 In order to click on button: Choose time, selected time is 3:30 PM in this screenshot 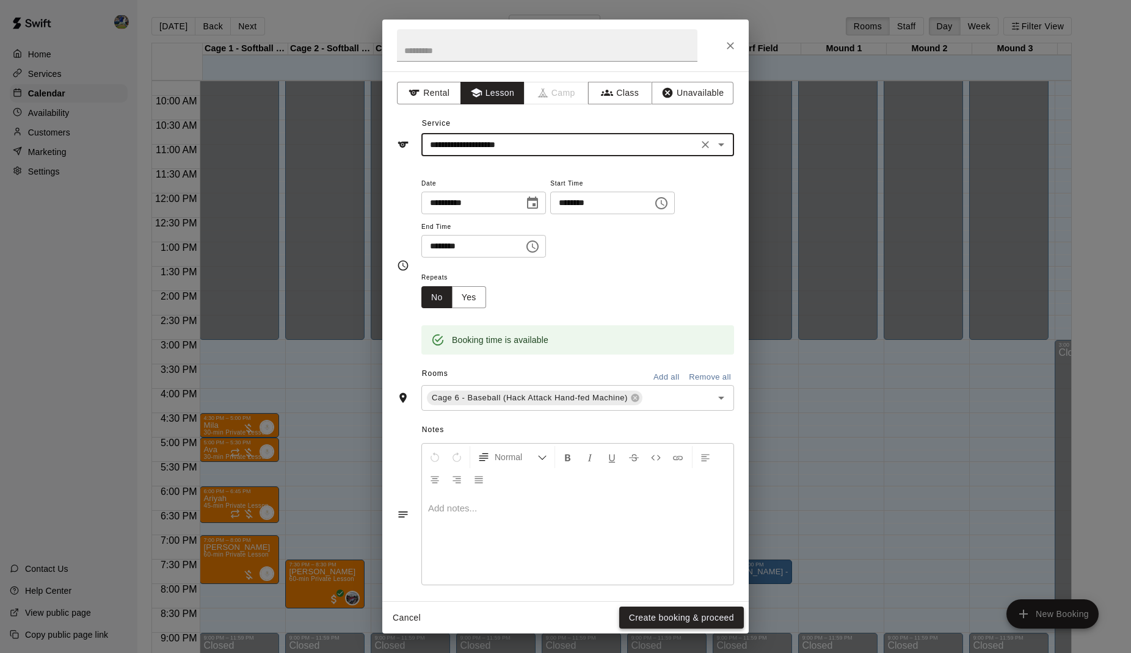, I will do `click(661, 203)`.